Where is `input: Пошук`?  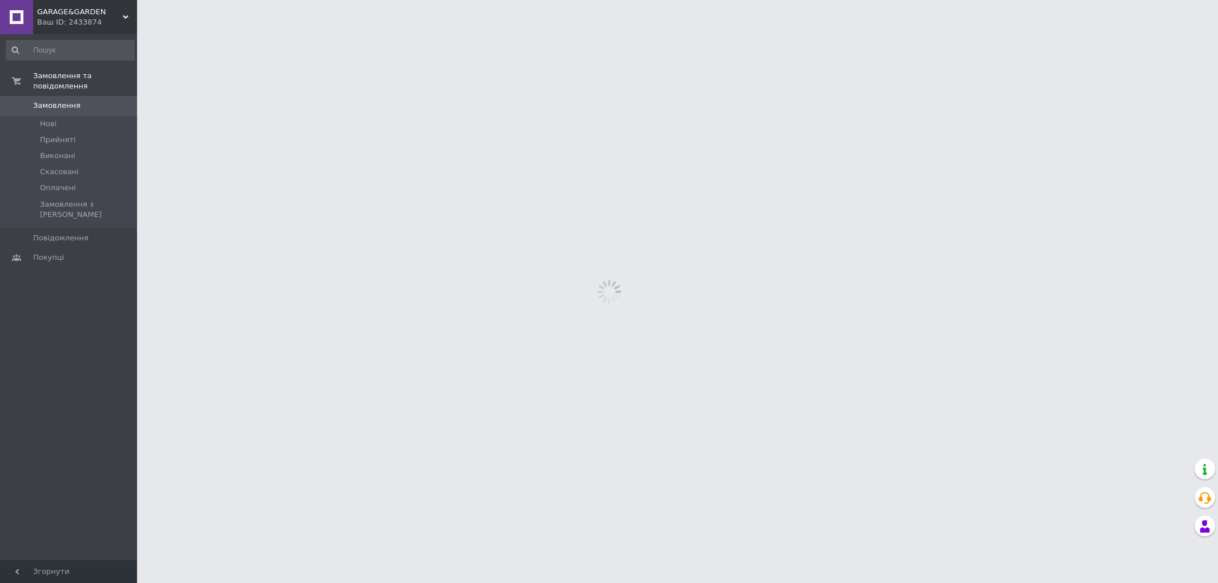 input: Пошук is located at coordinates (70, 50).